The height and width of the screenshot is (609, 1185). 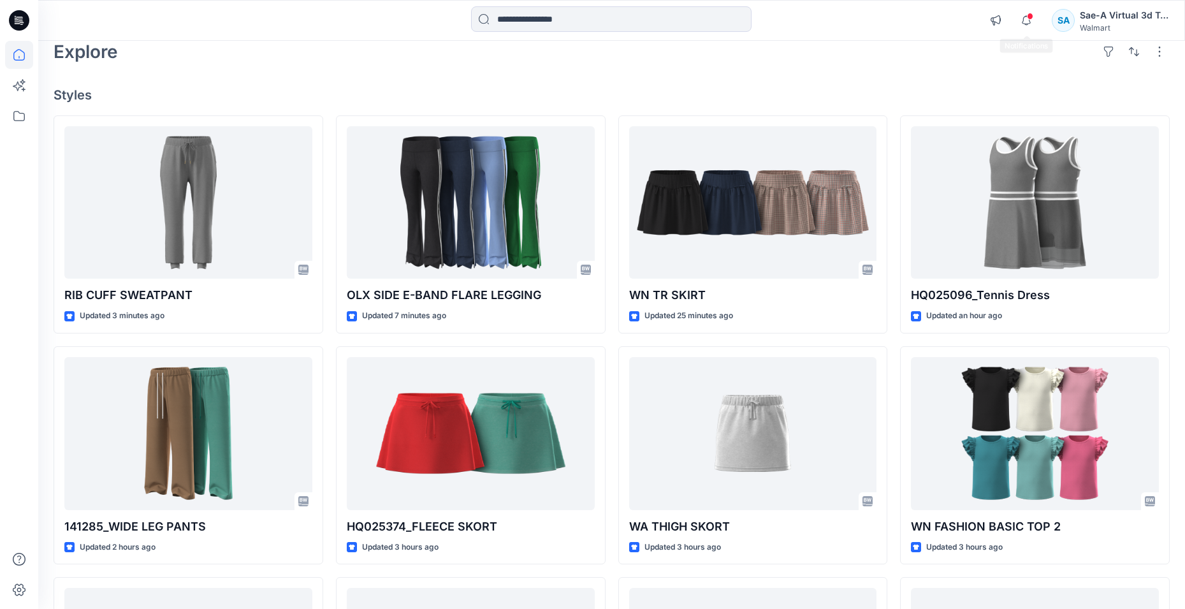 I want to click on p: Updated 3 minutes ago, so click(x=122, y=316).